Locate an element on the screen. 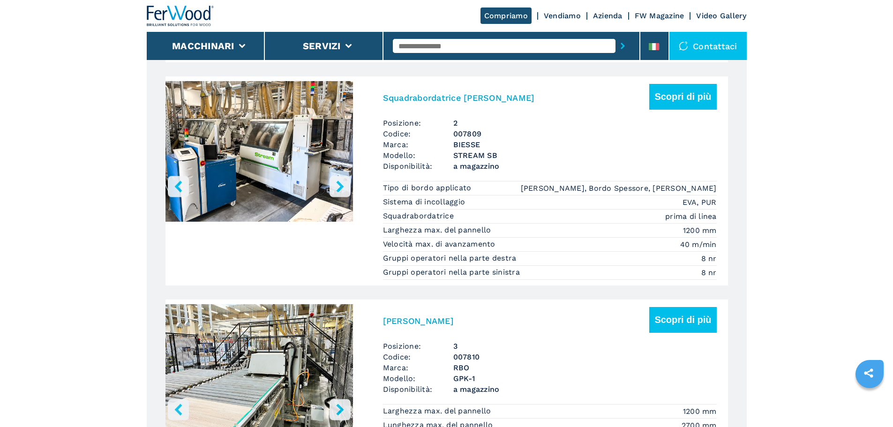 This screenshot has width=893, height=427. button: Servizi is located at coordinates (322, 46).